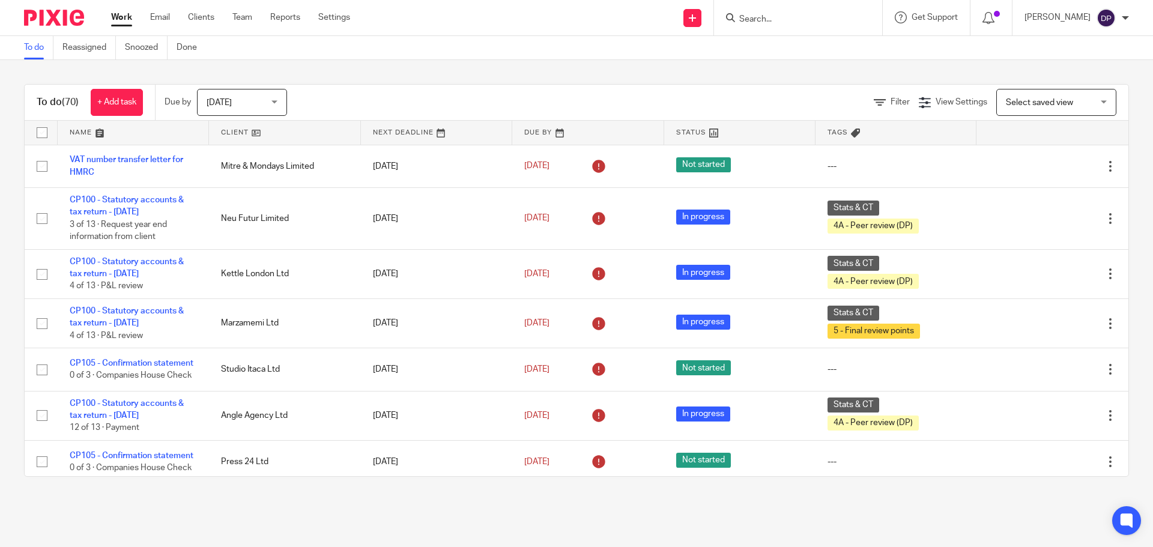  What do you see at coordinates (191, 47) in the screenshot?
I see `a: Done` at bounding box center [191, 47].